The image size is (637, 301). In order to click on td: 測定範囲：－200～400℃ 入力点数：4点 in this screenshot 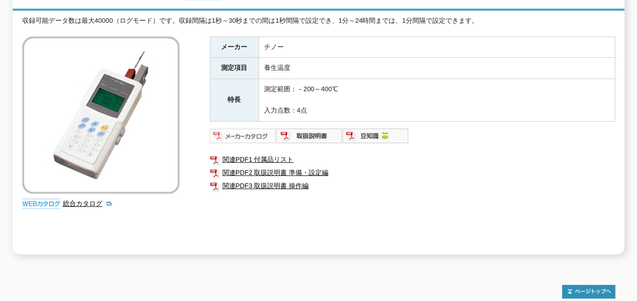, I will do `click(436, 100)`.